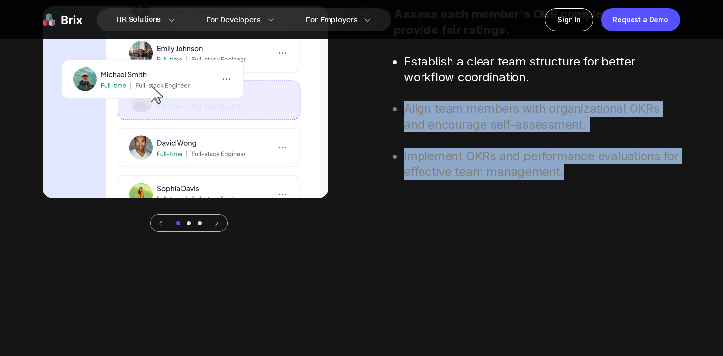 This screenshot has width=723, height=356. Describe the element at coordinates (233, 20) in the screenshot. I see `span: For Developers` at that location.